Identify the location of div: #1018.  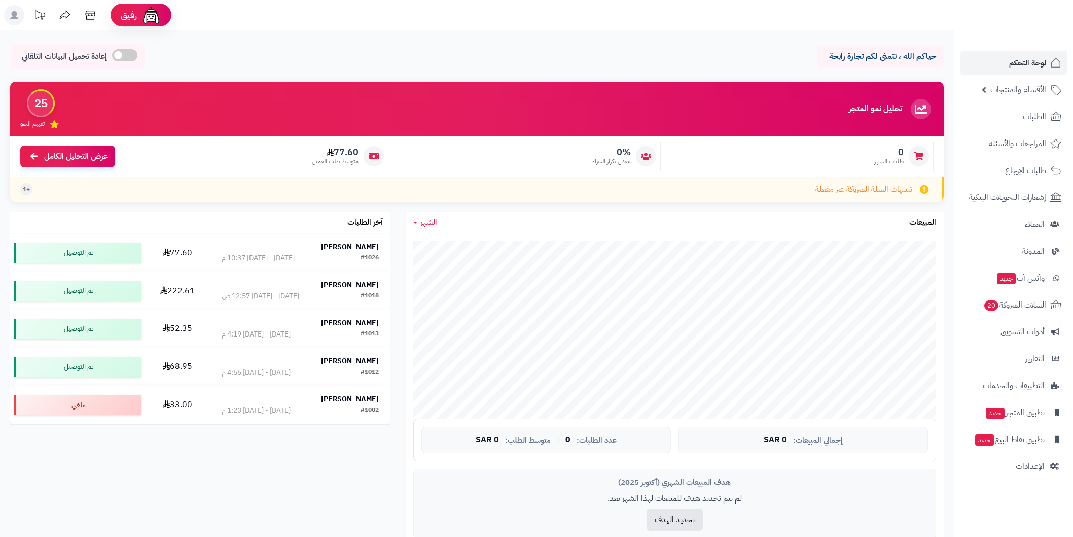
(370, 296).